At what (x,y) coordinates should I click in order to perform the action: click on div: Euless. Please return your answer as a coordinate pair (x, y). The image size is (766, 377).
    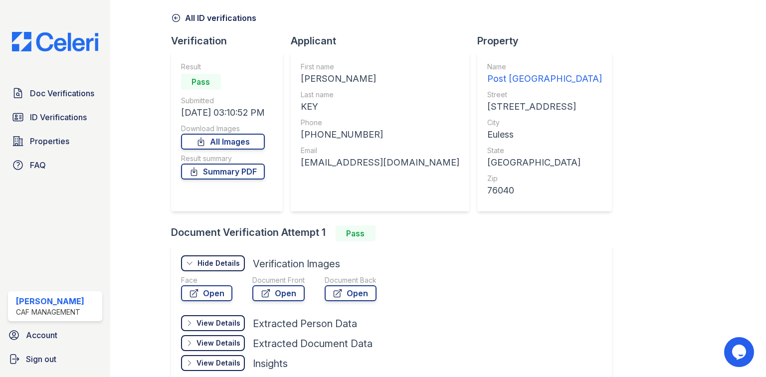
    Looking at the image, I should click on (545, 135).